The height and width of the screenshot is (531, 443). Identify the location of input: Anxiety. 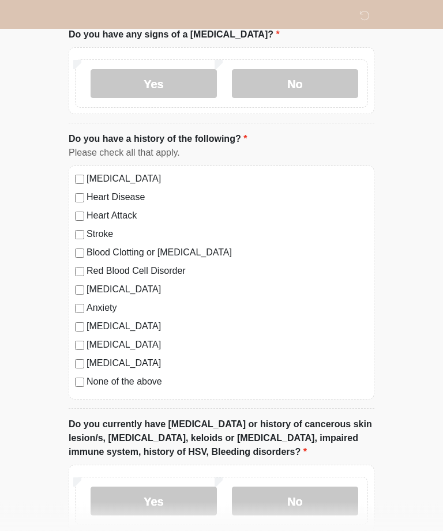
(80, 309).